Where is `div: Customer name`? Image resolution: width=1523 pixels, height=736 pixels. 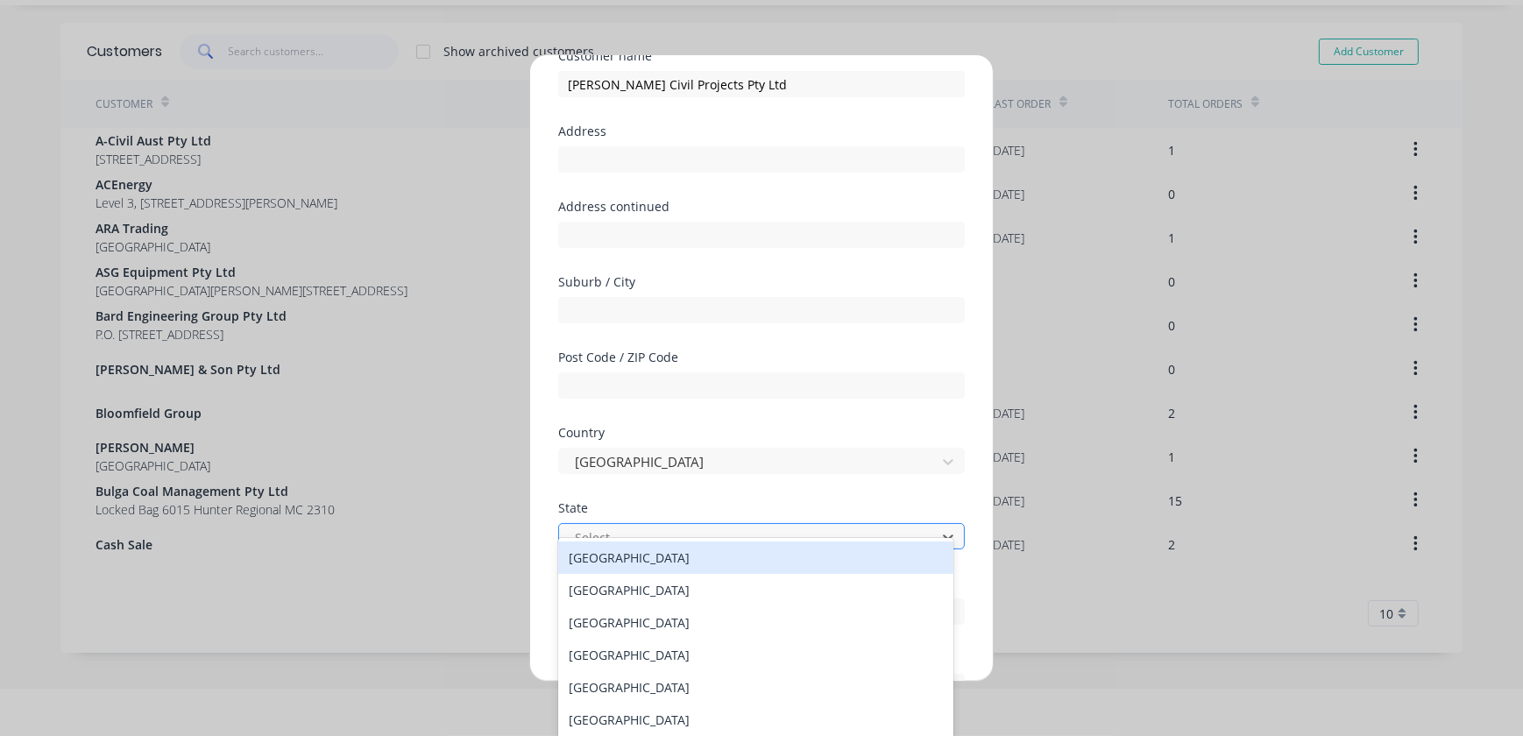
div: Customer name is located at coordinates (762, 56).